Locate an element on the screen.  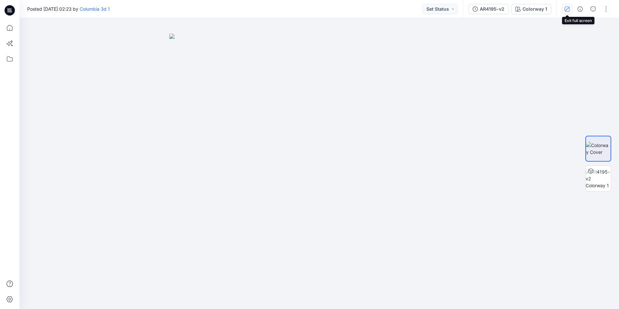
img: AR4195-v2 Colorway 1 is located at coordinates (598, 178).